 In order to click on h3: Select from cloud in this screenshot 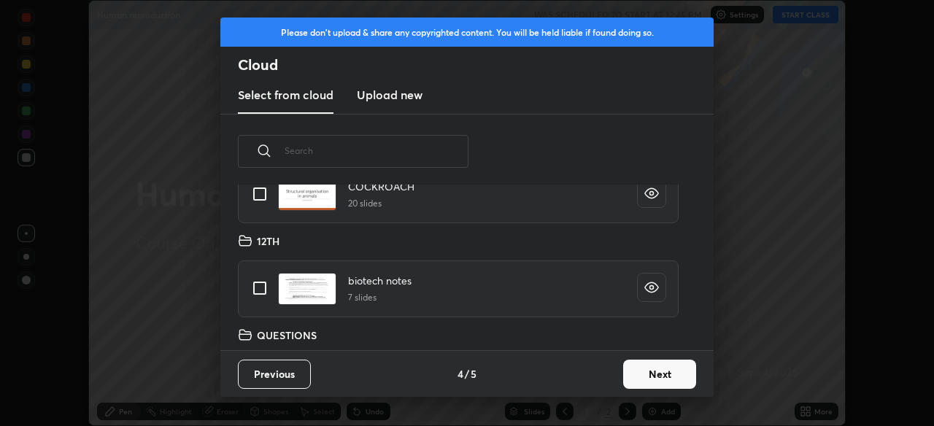, I will do `click(285, 95)`.